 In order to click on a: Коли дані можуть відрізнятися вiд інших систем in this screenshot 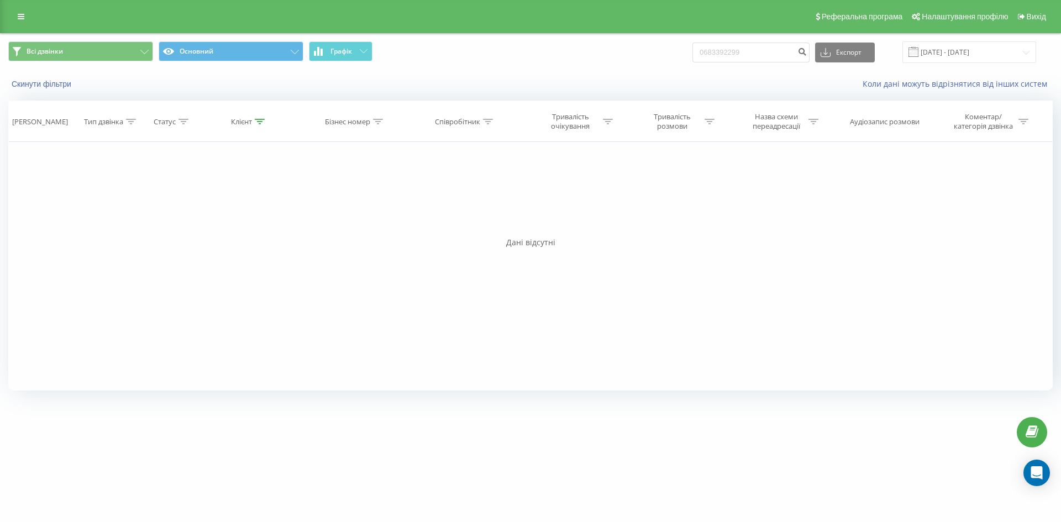, I will do `click(958, 83)`.